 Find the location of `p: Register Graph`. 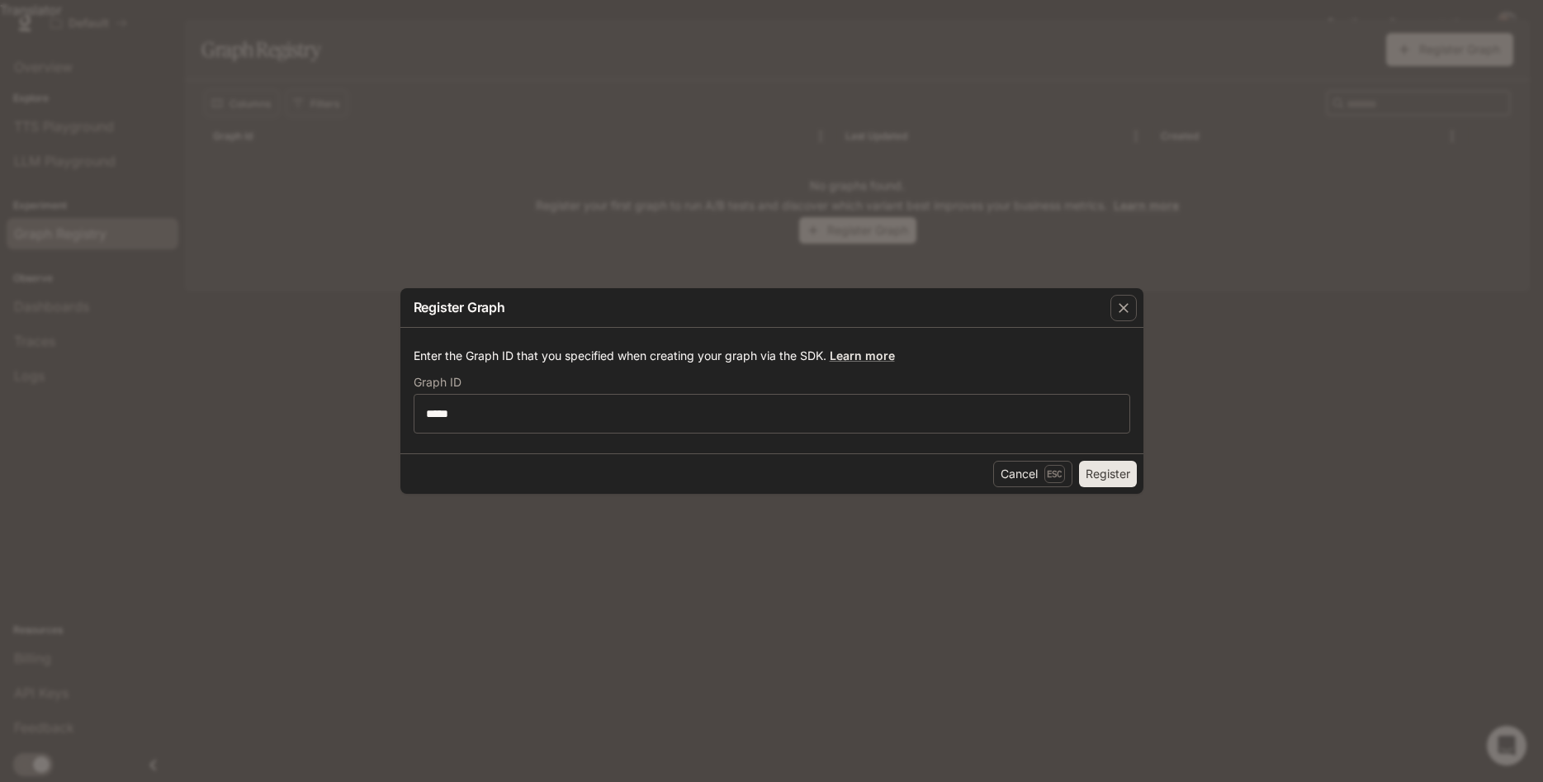

p: Register Graph is located at coordinates (459, 307).